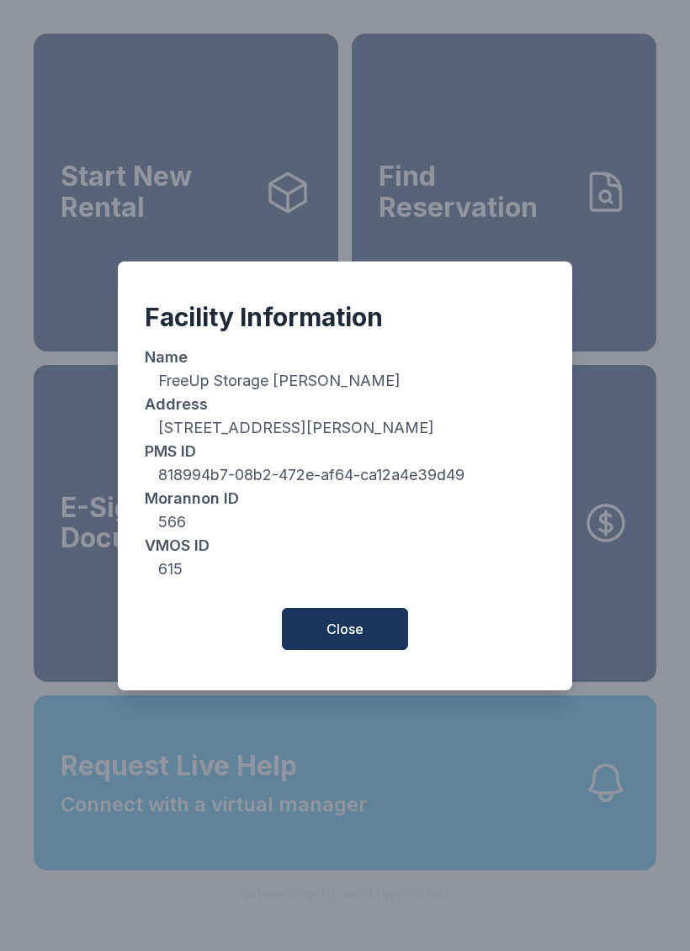  Describe the element at coordinates (345, 317) in the screenshot. I see `div: Facility Information` at that location.